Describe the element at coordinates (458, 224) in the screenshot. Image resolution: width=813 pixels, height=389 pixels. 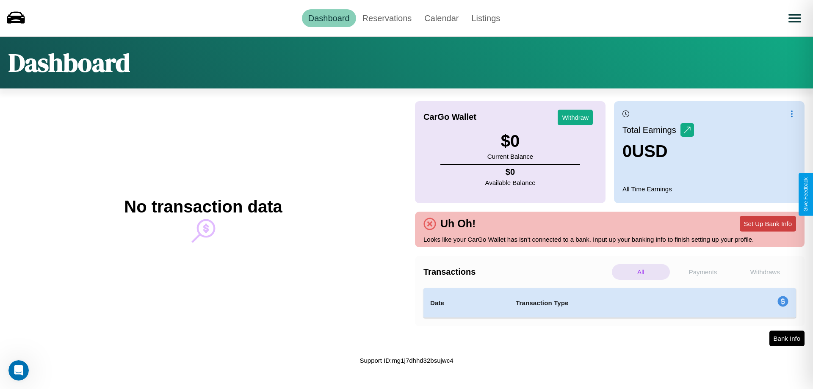
I see `h4: Uh Oh!` at that location.